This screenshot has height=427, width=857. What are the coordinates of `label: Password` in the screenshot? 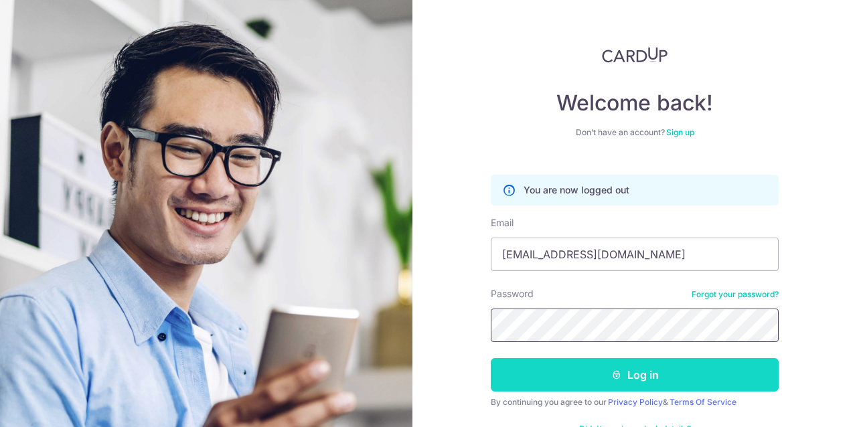 It's located at (512, 294).